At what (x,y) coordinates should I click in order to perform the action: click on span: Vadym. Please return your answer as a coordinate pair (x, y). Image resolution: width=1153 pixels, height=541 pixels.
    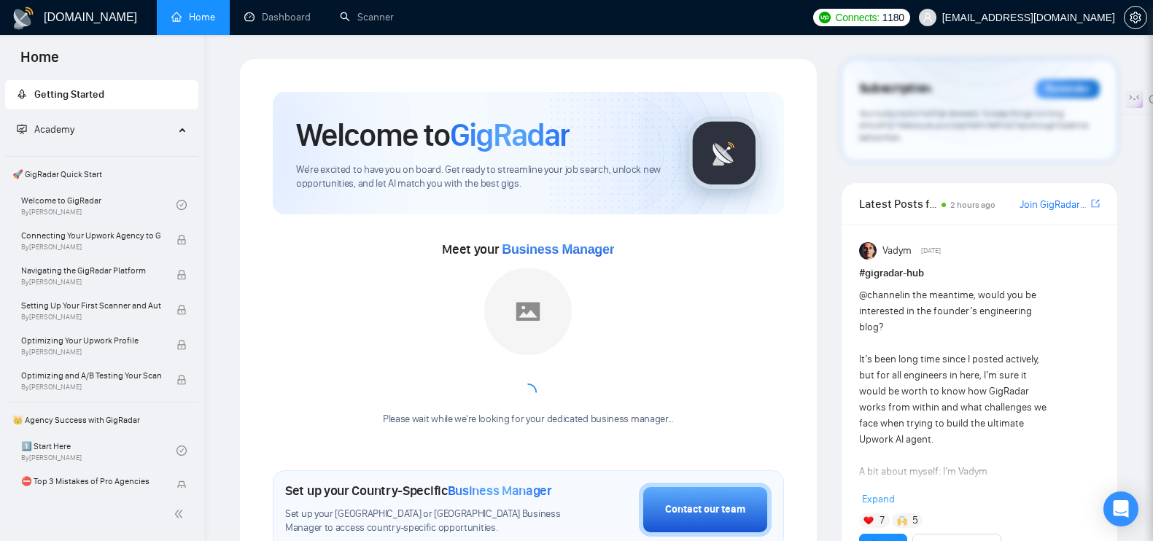
    Looking at the image, I should click on (897, 251).